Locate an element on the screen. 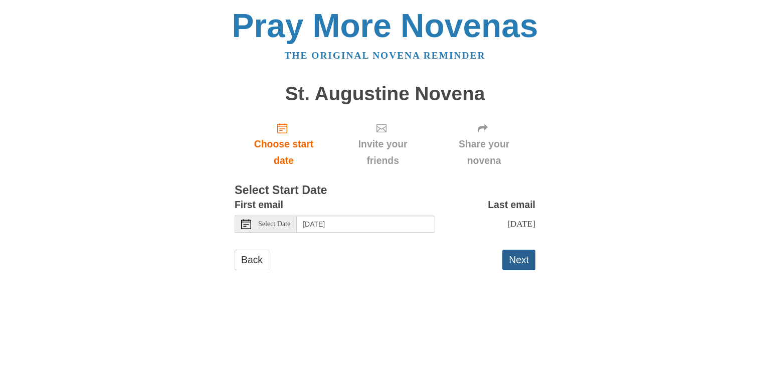  span: Select Date is located at coordinates (274, 224).